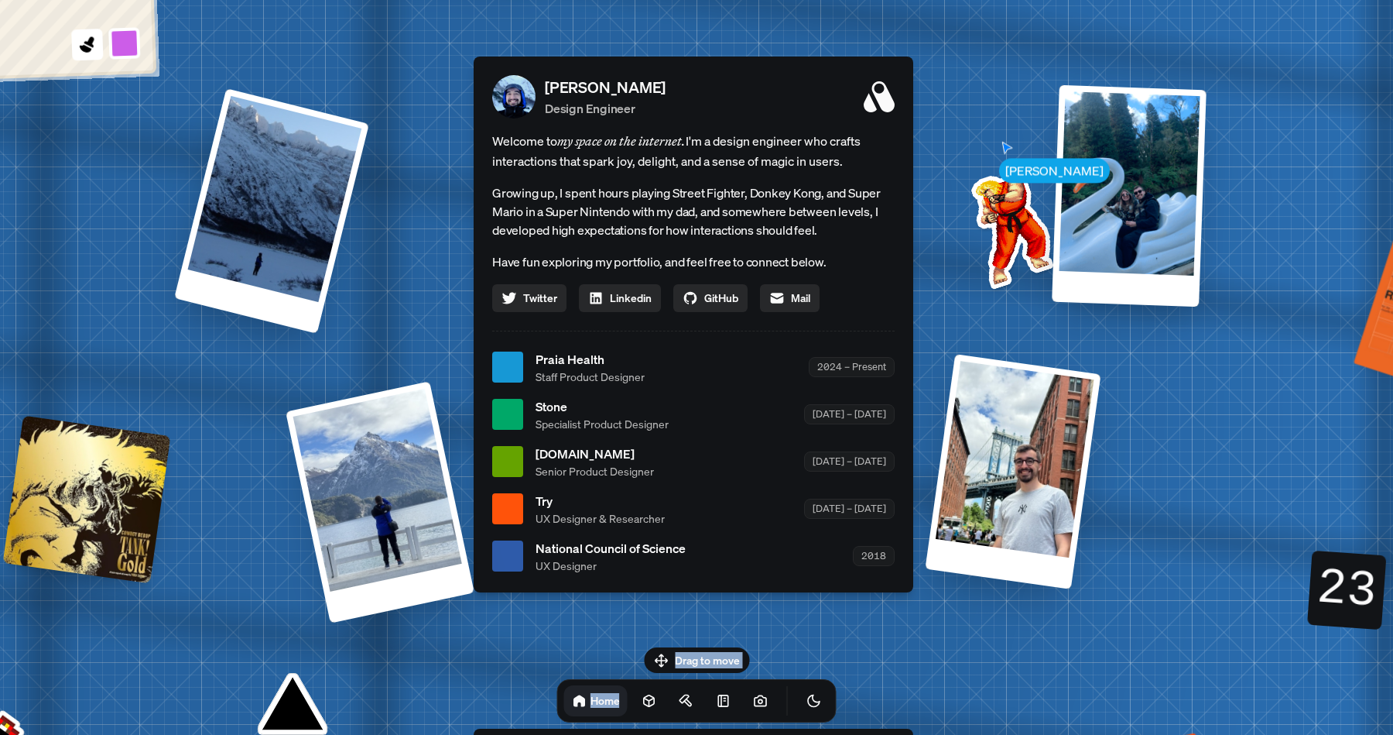 The width and height of the screenshot is (1393, 735). I want to click on span: Senior Product Designer, so click(595, 471).